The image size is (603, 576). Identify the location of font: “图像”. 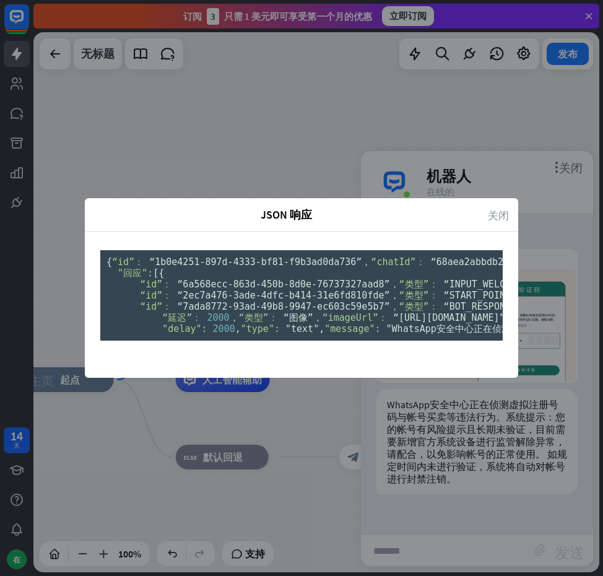
(299, 318).